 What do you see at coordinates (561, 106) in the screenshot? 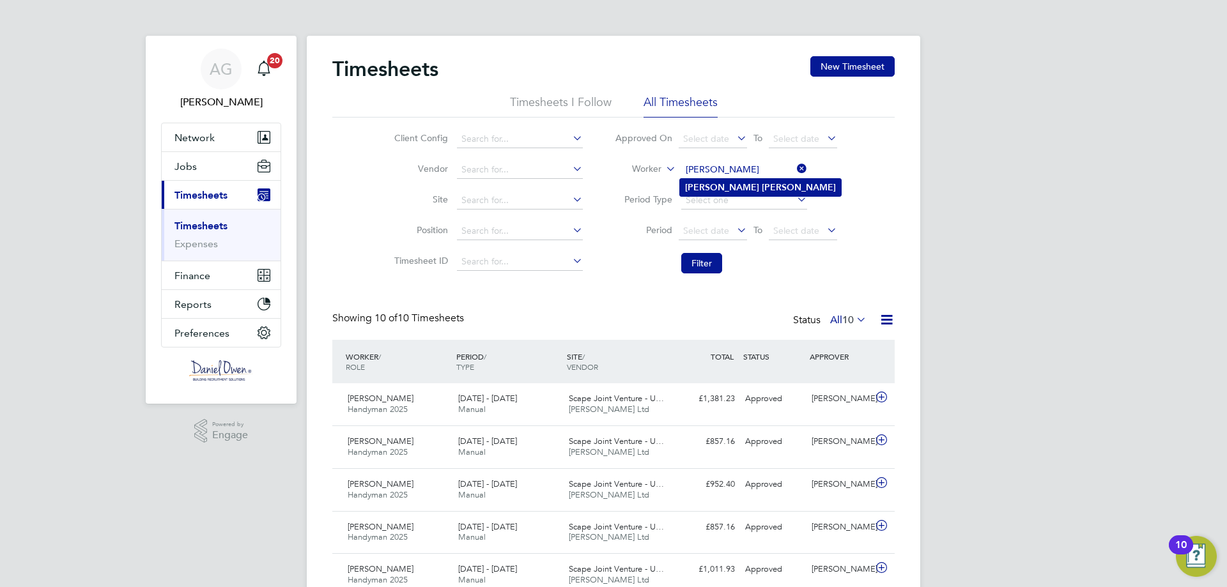
I see `li: Timesheets I Follow` at bounding box center [561, 106].